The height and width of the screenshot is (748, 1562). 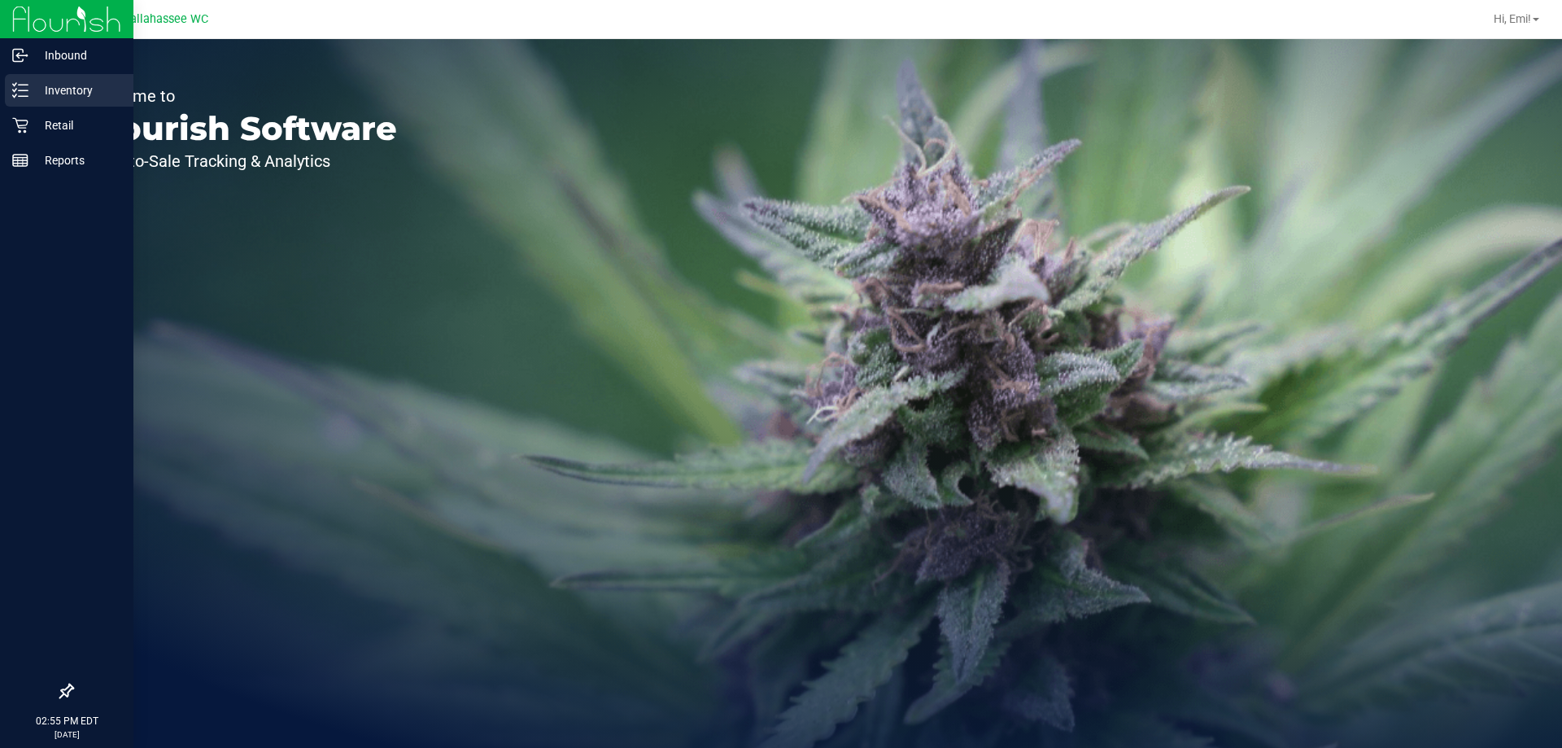 I want to click on p: Inventory, so click(x=77, y=90).